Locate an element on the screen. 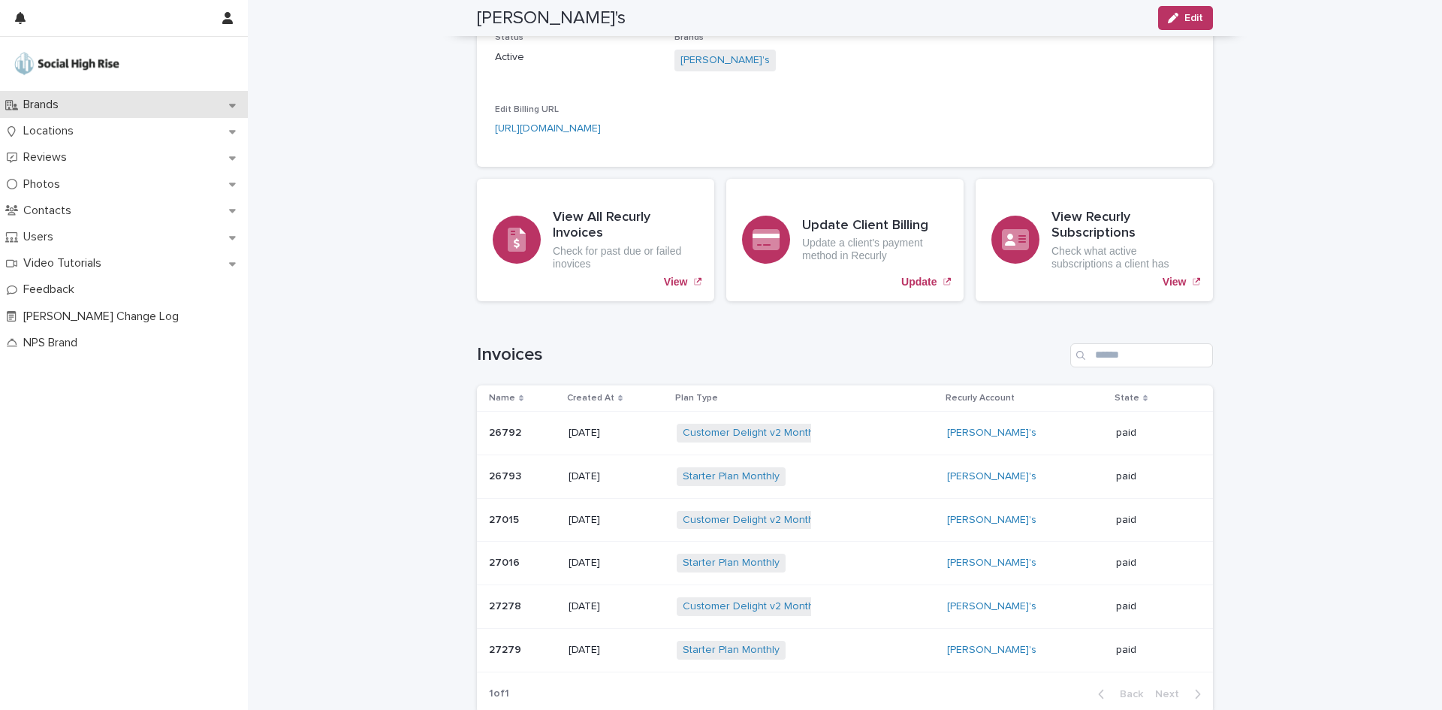 The width and height of the screenshot is (1442, 710). p: 27016 is located at coordinates (505, 561).